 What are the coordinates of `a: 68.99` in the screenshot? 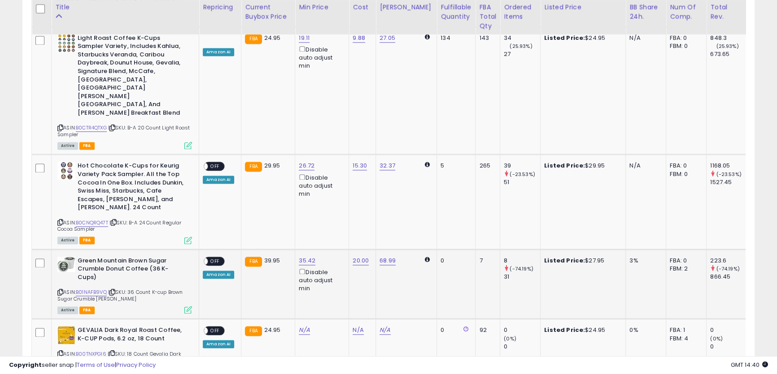 It's located at (387, 261).